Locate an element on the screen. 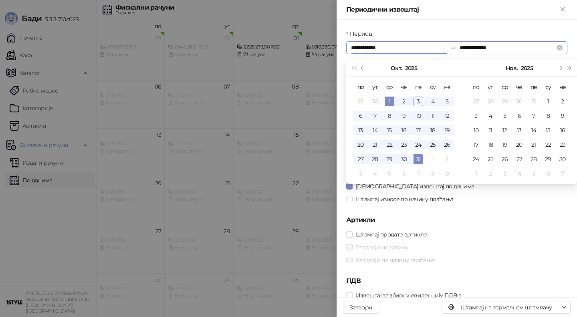 The image size is (577, 317). td: 2025-11-20 is located at coordinates (519, 145).